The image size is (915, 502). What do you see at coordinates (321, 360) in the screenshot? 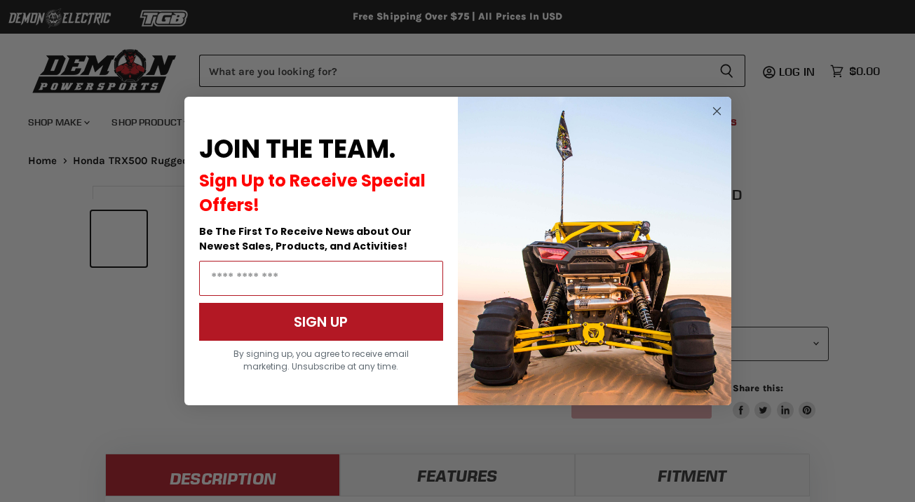
I see `span: By signing up, you agree to receive email marketing. Unsubscribe at any time.` at bounding box center [321, 360].